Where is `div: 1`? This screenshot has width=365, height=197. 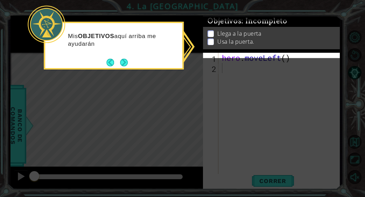
div: 1 is located at coordinates (211, 59).